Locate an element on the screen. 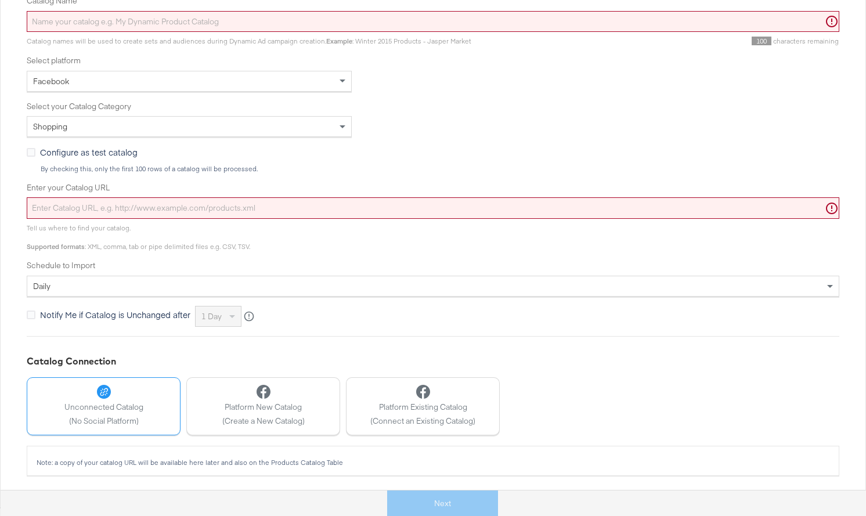 This screenshot has width=866, height=516. label: Enter your Catalog URL is located at coordinates (433, 187).